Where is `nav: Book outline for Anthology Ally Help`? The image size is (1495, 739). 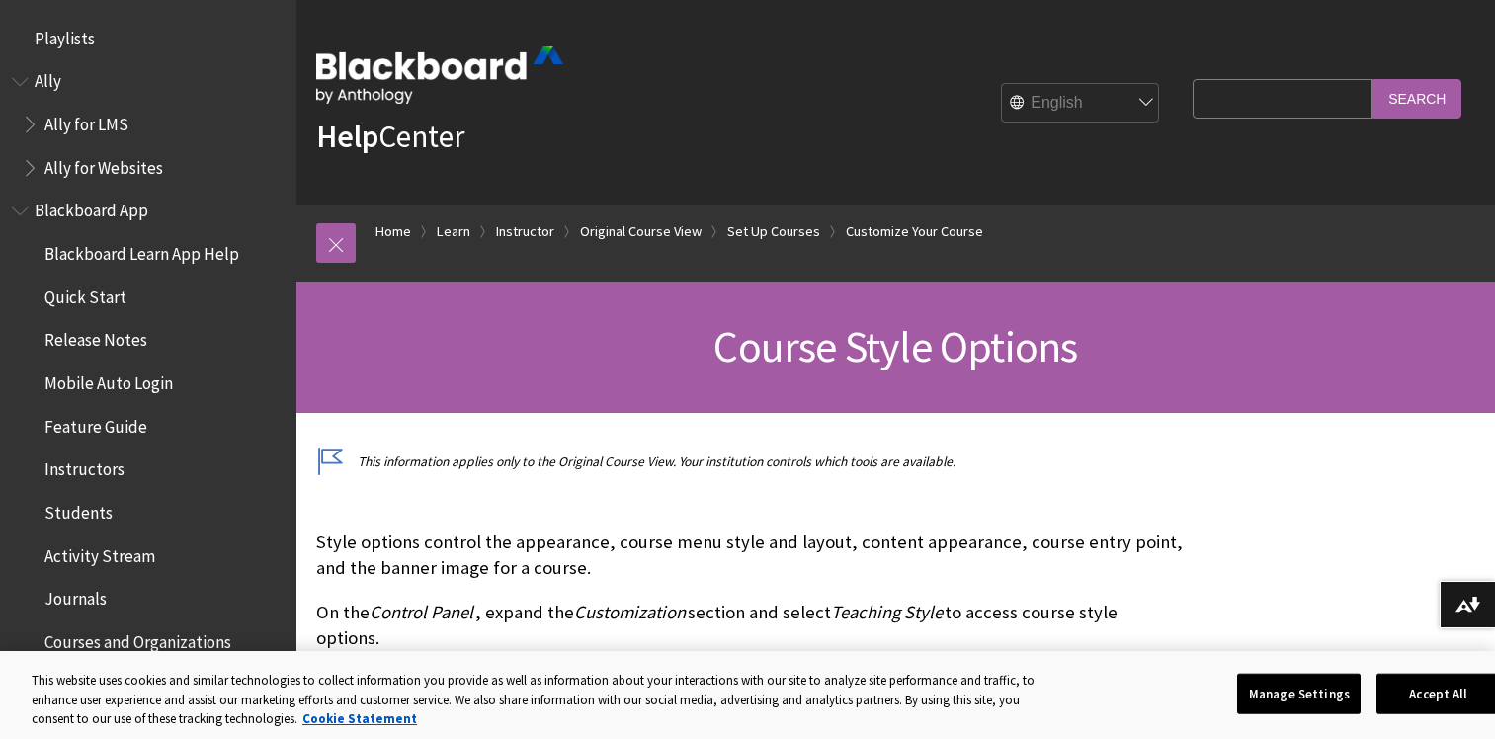 nav: Book outline for Anthology Ally Help is located at coordinates (148, 125).